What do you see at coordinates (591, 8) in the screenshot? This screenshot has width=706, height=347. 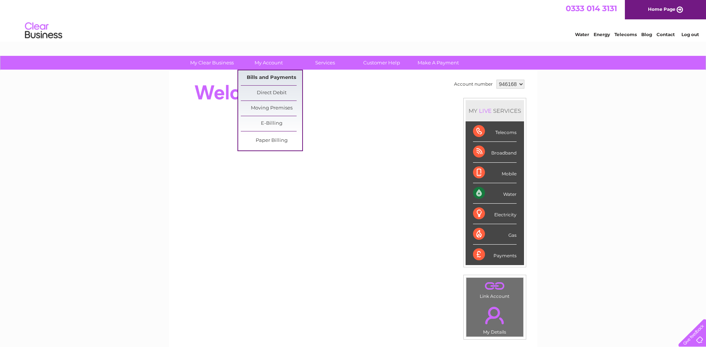 I see `span: 0333 014 3131` at bounding box center [591, 8].